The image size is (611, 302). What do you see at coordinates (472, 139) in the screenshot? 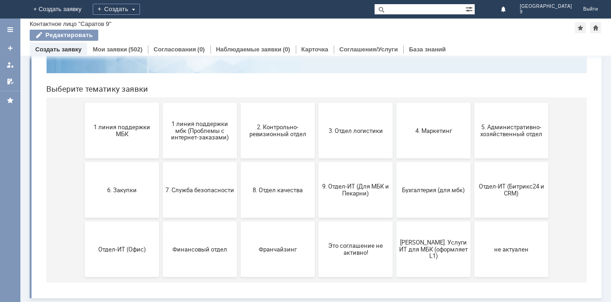
I see `span: 5. Административно-хозяйственный отдел` at bounding box center [472, 139].